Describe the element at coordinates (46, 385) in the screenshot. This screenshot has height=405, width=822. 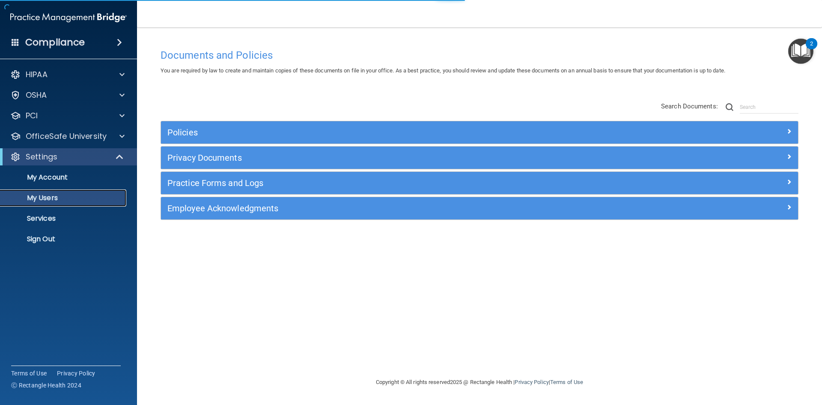
I see `span: Ⓒ Rectangle Health 2024` at that location.